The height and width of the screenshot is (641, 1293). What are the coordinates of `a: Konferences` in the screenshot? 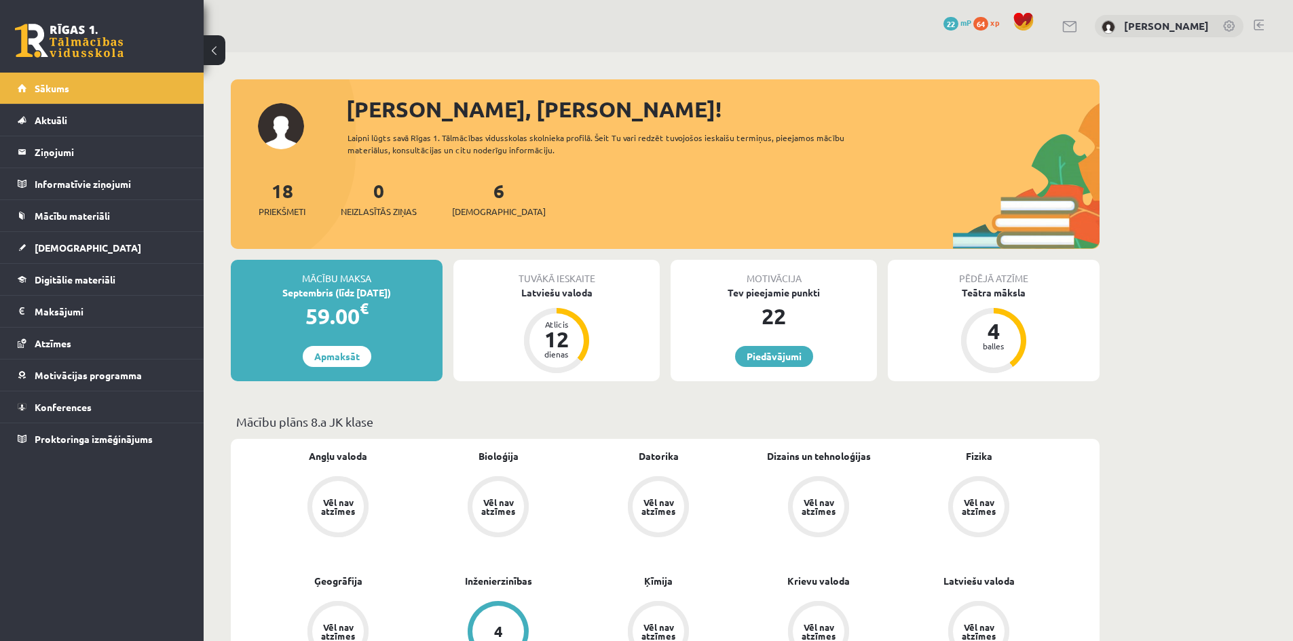 It's located at (102, 407).